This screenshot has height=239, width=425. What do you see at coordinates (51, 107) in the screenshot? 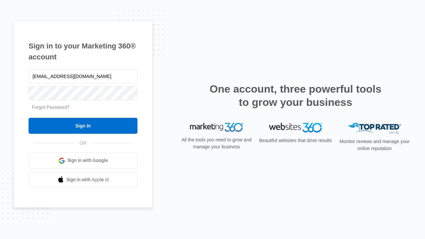
I see `a: Forgot Password?` at bounding box center [51, 107].